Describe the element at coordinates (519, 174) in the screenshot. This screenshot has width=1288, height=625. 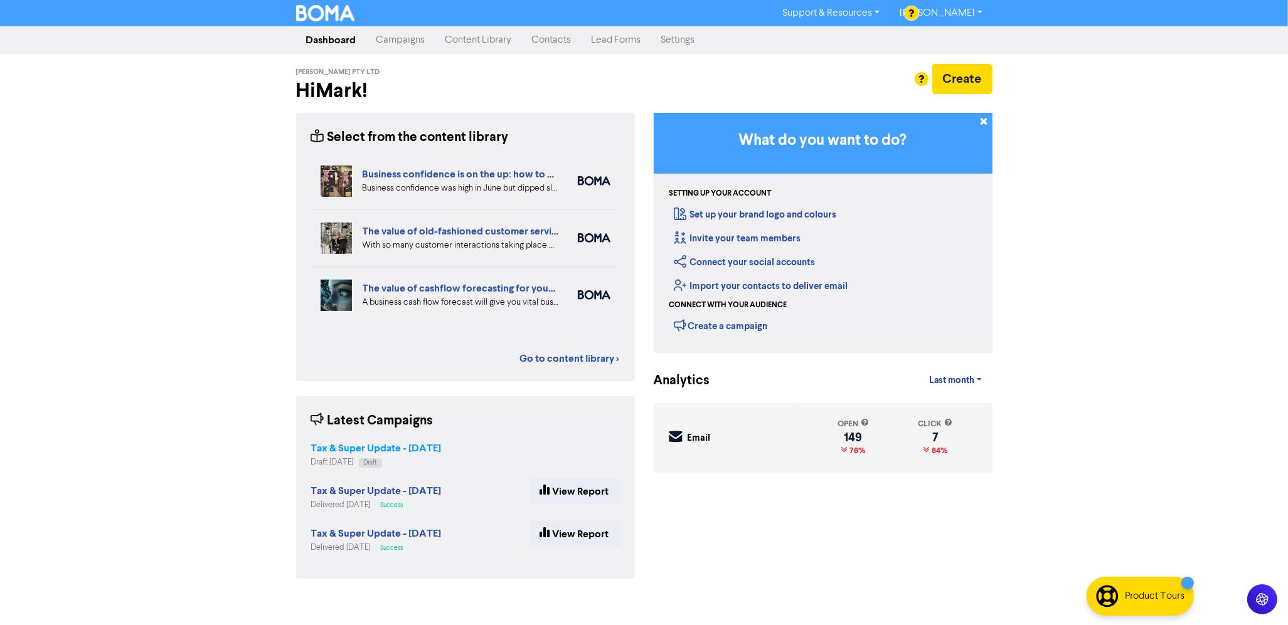
I see `a: Business confidence is on the up: how to overcome the big challenges` at that location.